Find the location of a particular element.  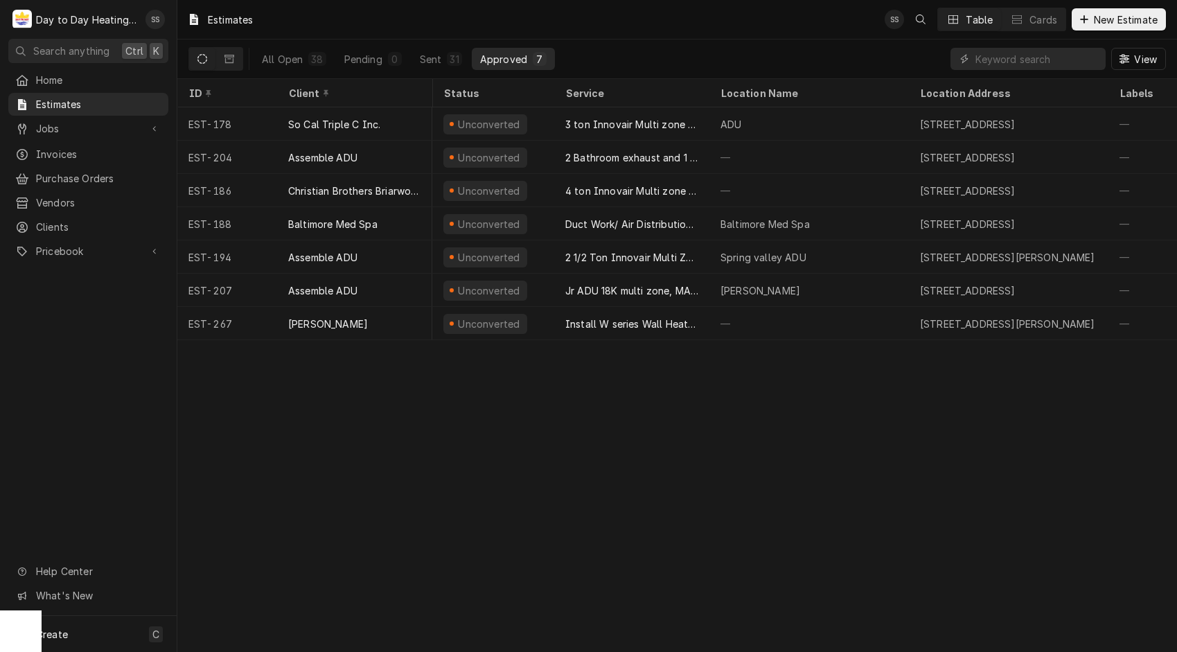

button: Search anythingCtrlK is located at coordinates (88, 51).